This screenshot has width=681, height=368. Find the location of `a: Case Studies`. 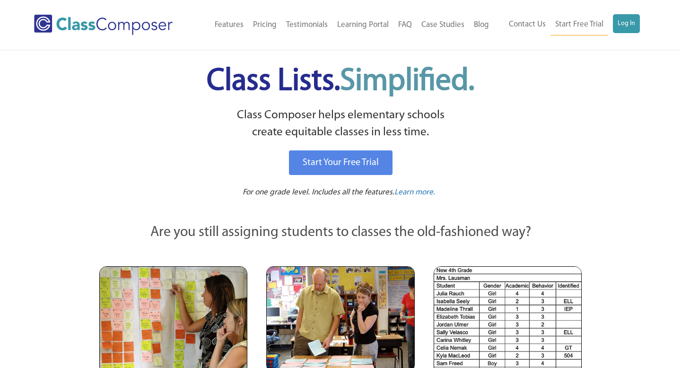

a: Case Studies is located at coordinates (443, 25).